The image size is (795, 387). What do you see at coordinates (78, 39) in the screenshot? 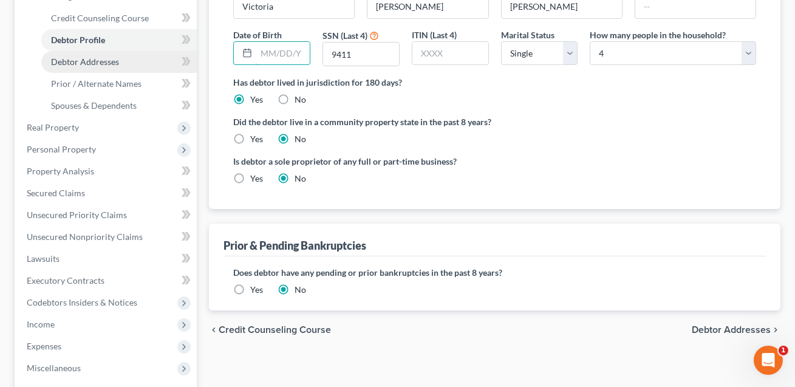
I see `span: Debtor Profile` at bounding box center [78, 39].